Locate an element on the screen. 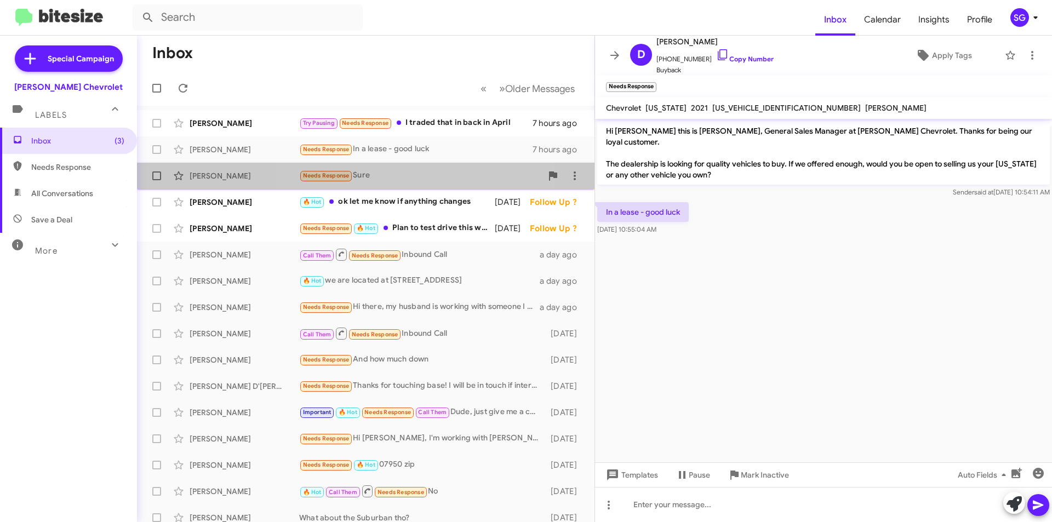  span: Older Messages is located at coordinates (540, 89).